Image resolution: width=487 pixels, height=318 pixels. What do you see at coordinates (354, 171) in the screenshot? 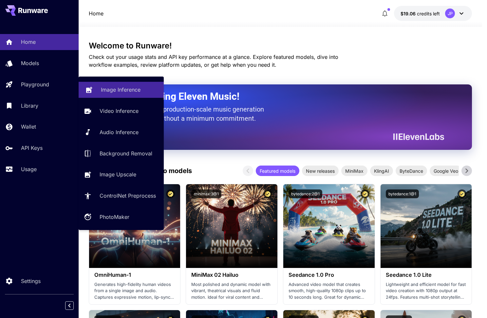
I see `span: MiniMax` at bounding box center [354, 171].